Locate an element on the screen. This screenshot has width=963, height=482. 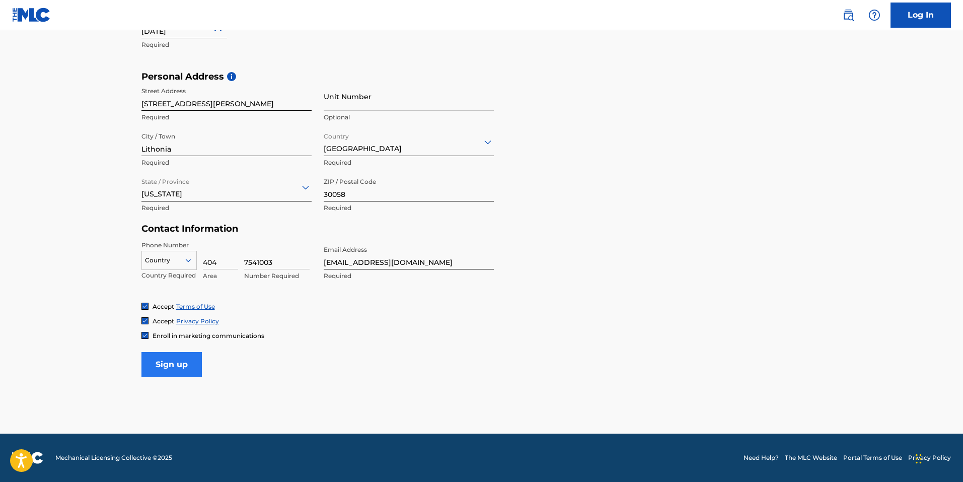
a: Terms of Use is located at coordinates (195, 306).